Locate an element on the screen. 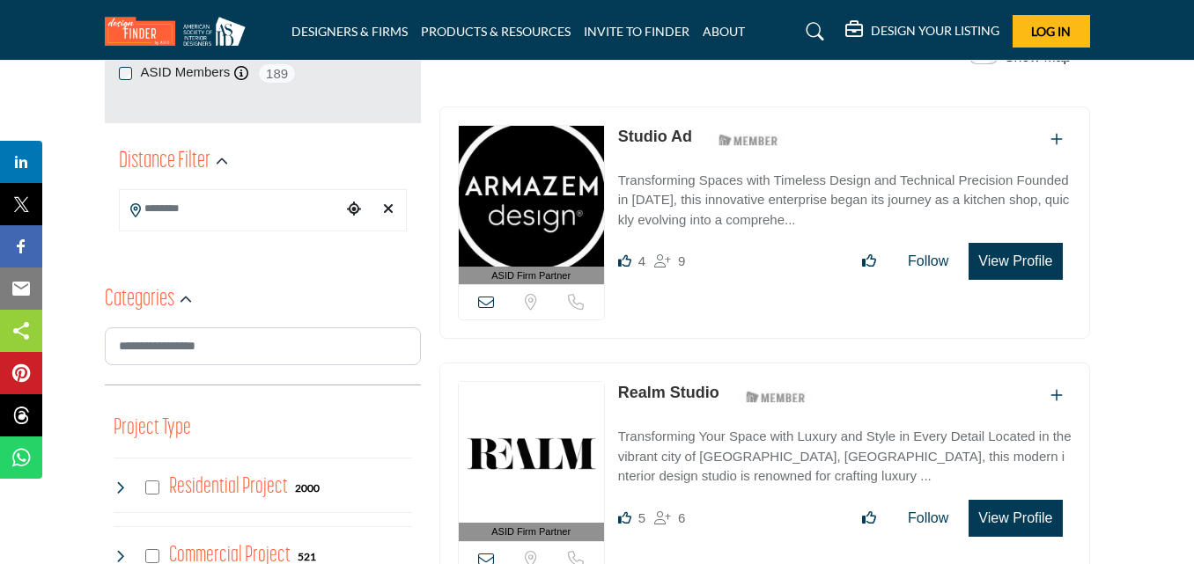 This screenshot has height=564, width=1194. h5: DESIGN YOUR LISTING is located at coordinates (935, 31).